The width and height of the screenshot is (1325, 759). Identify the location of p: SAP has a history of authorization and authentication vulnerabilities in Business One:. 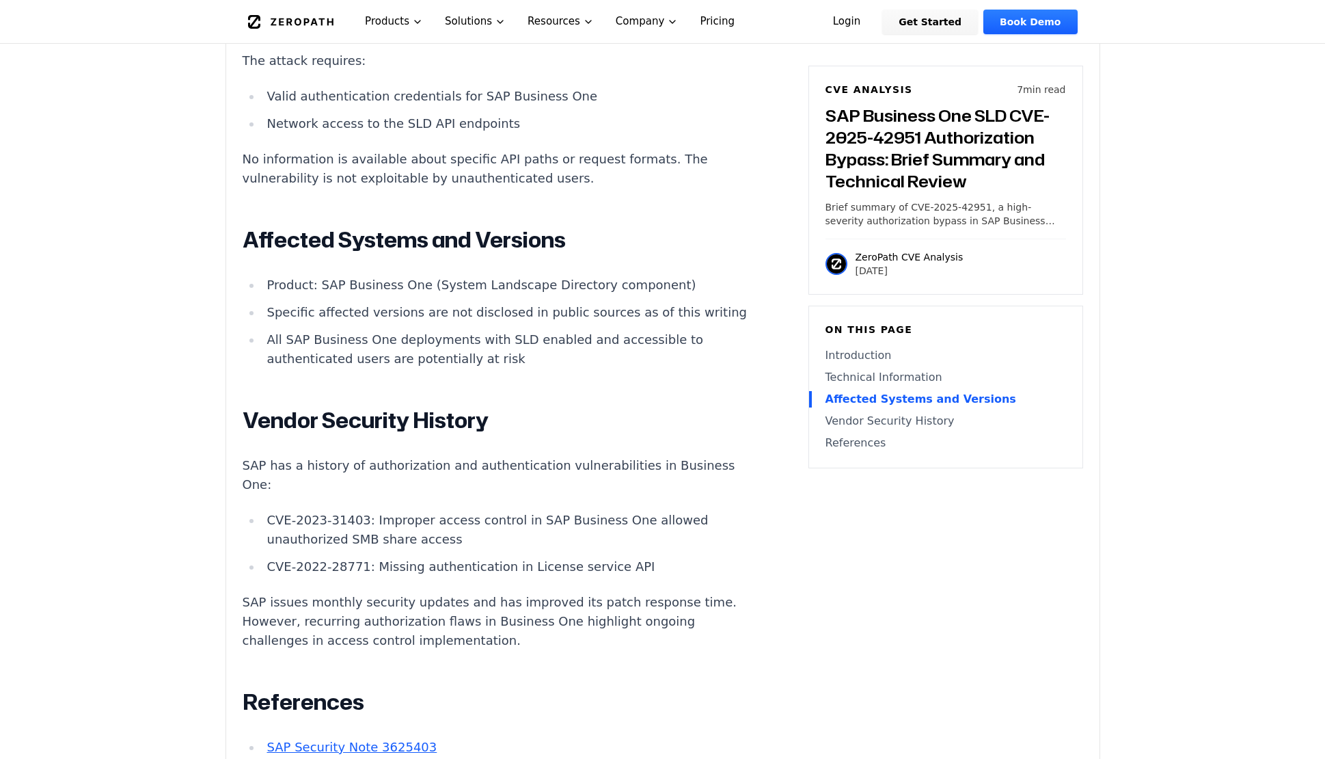
(497, 475).